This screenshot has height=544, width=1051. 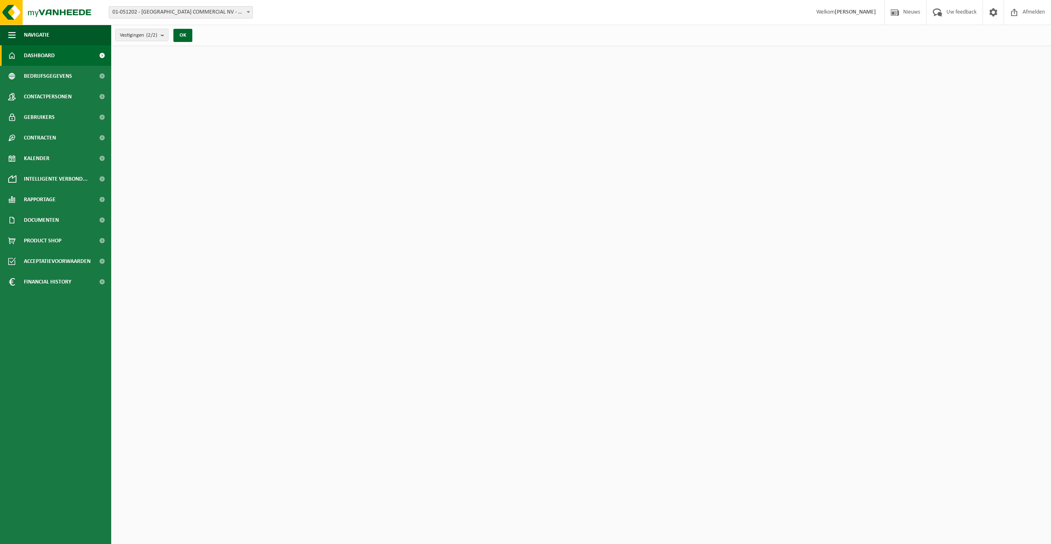 I want to click on span: Acceptatievoorwaarden, so click(x=57, y=261).